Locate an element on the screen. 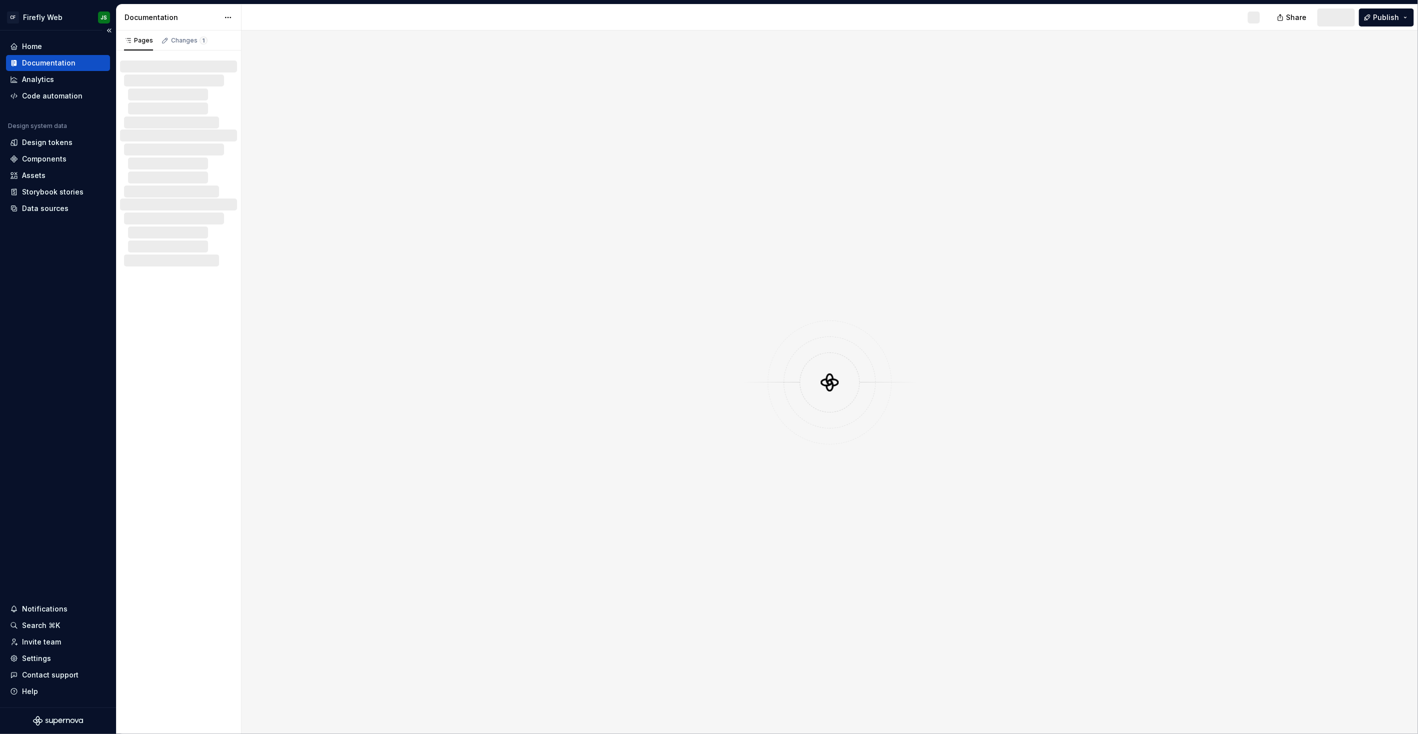 The width and height of the screenshot is (1418, 734). button: Contact support is located at coordinates (58, 675).